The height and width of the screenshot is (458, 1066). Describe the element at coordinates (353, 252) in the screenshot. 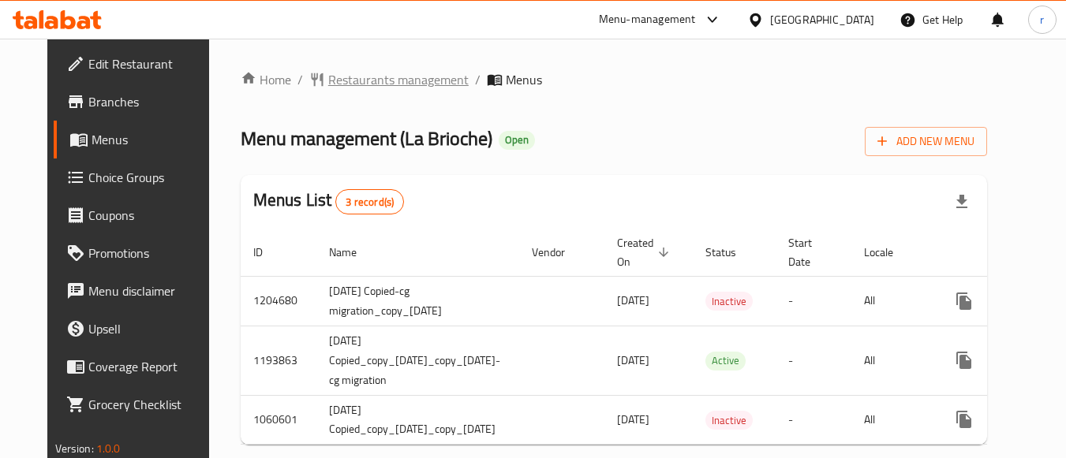

I see `span: Name` at that location.